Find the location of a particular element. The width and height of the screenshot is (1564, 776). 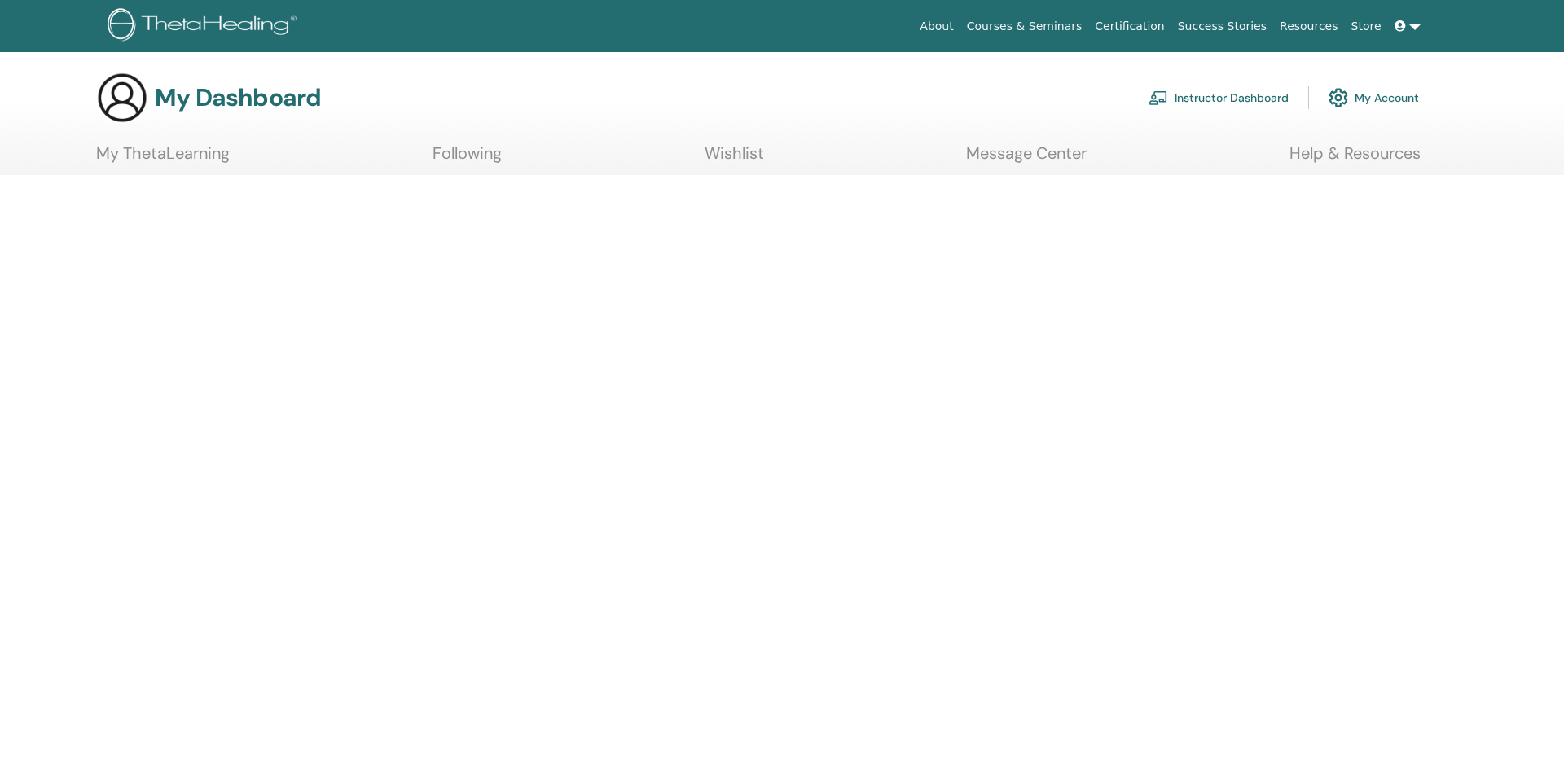

a: Help & Resources is located at coordinates (1355, 159).